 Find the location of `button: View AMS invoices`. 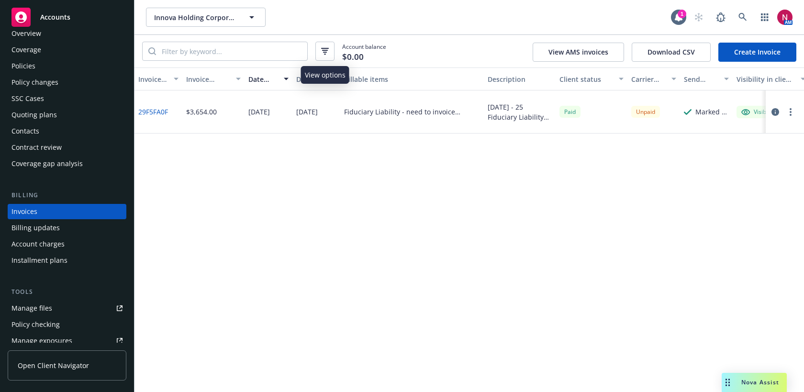

button: View AMS invoices is located at coordinates (578, 52).